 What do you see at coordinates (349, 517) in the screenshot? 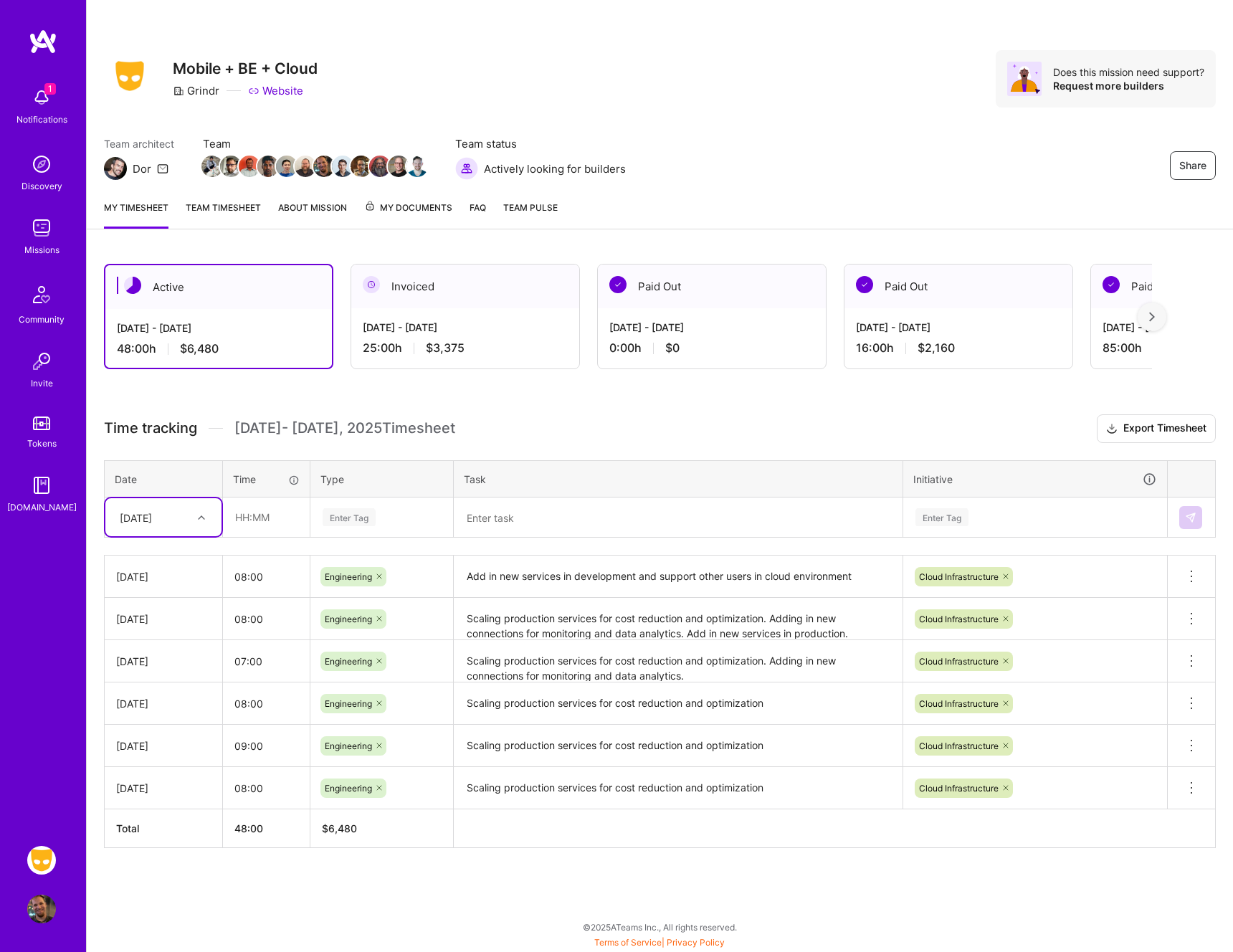
I see `div: Enter Tag` at bounding box center [349, 517].